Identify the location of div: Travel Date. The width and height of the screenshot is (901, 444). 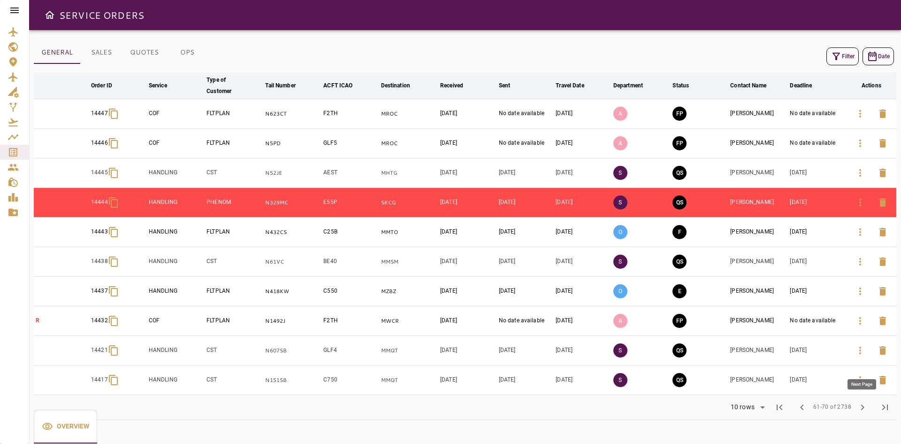
(570, 85).